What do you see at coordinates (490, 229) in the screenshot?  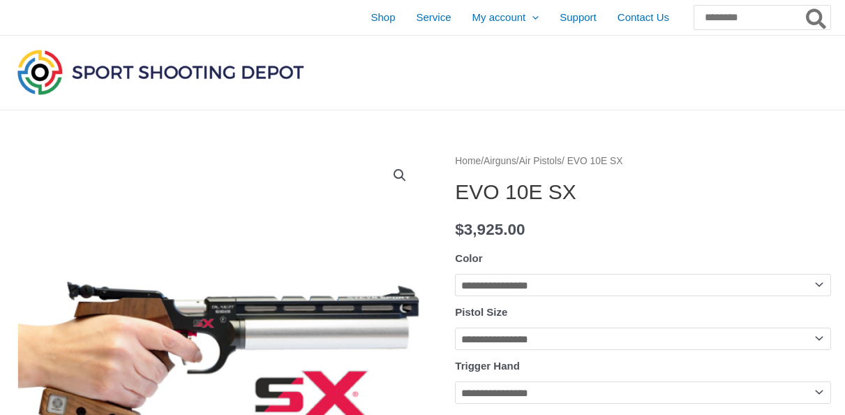 I see `bdi: 3,925.00` at bounding box center [490, 229].